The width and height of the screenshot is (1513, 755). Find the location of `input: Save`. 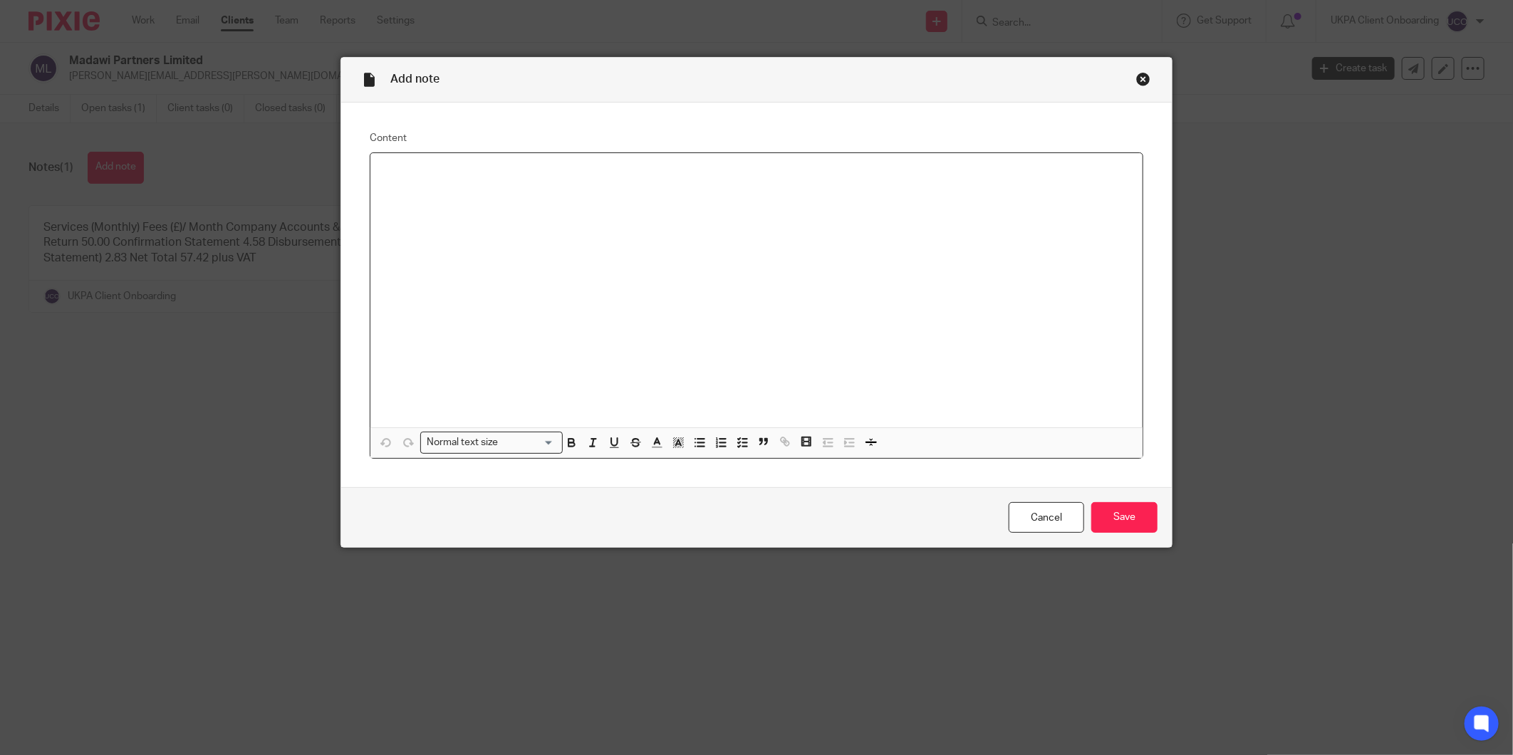

input: Save is located at coordinates (1124, 517).